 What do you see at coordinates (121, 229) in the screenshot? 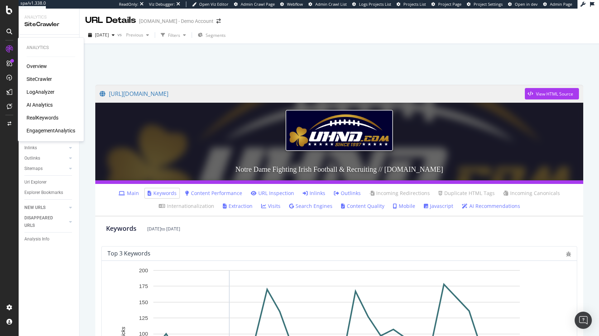
I see `div: Keywords` at bounding box center [121, 229].